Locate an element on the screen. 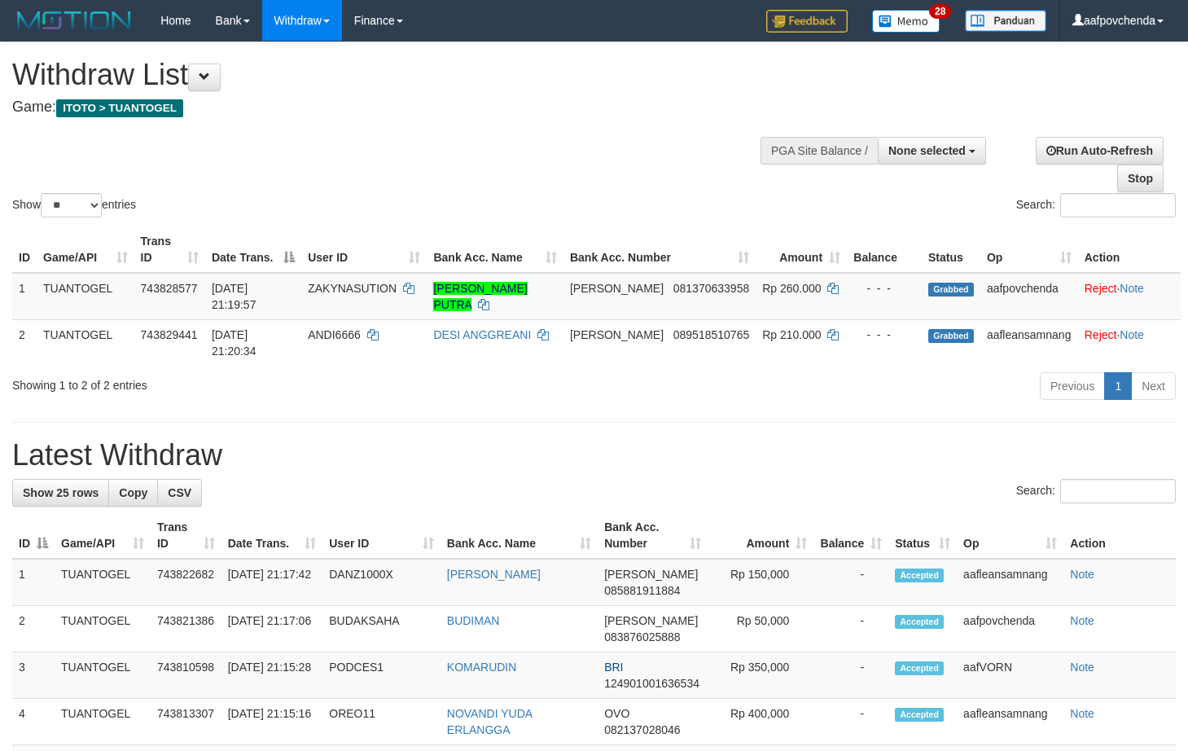  a: DESI ANGGREANI is located at coordinates (482, 335).